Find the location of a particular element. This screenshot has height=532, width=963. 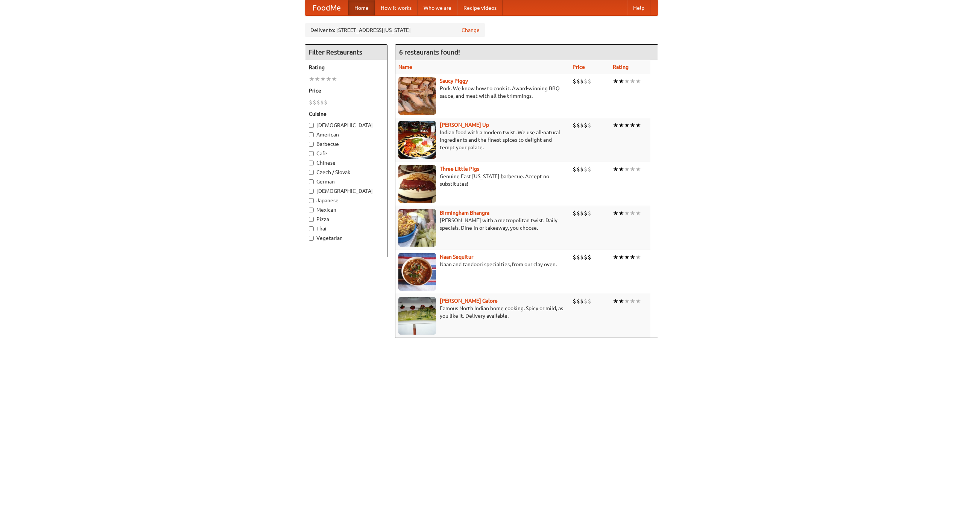

a: Recipe videos is located at coordinates (480, 8).